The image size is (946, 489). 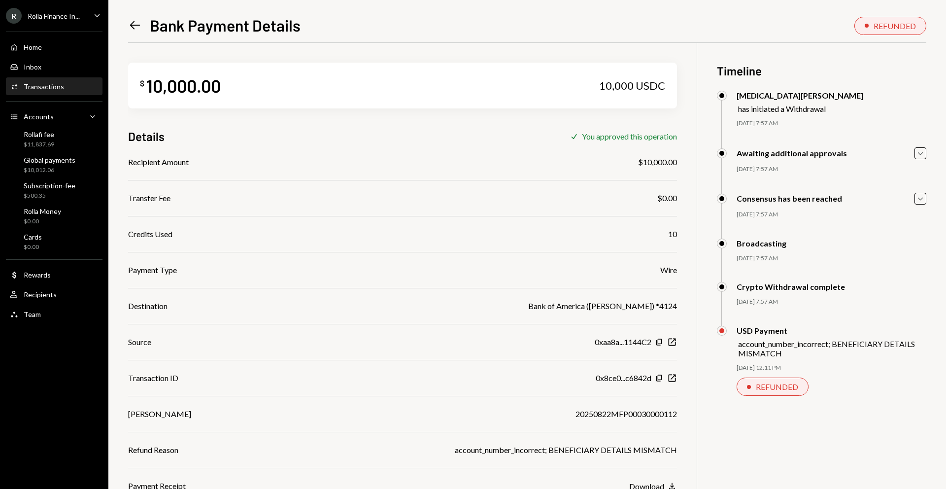 I want to click on div: 10,000 USDC, so click(x=632, y=86).